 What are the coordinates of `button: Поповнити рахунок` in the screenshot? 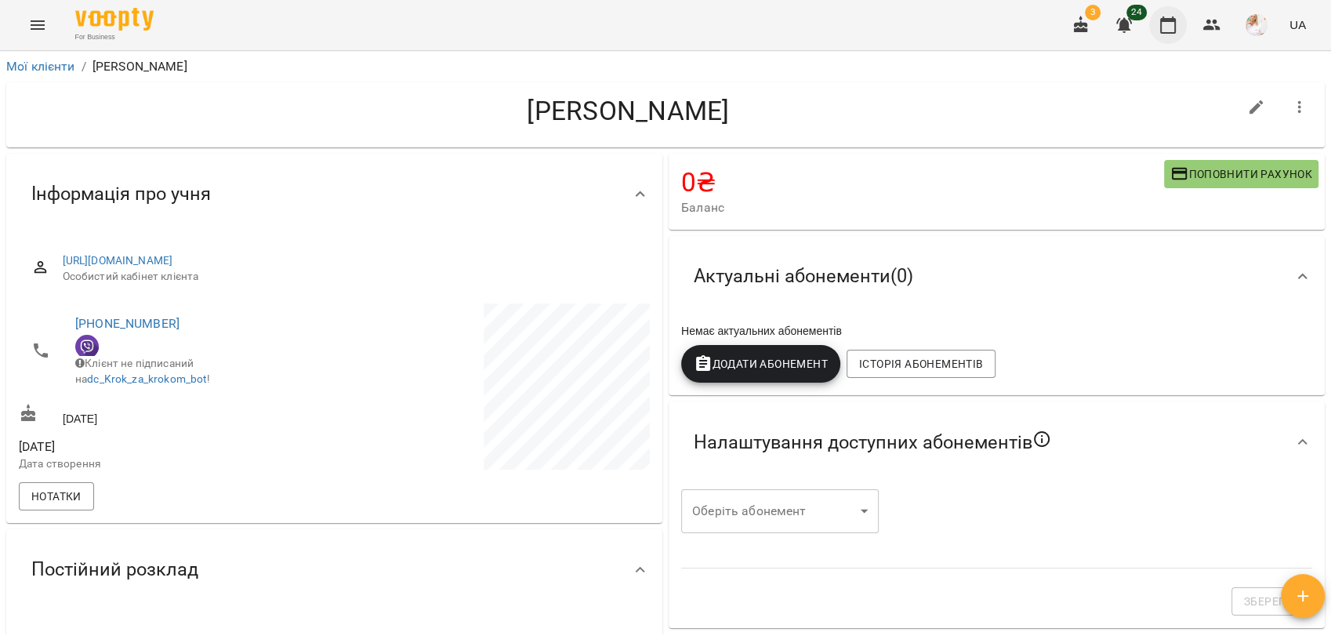 It's located at (1241, 174).